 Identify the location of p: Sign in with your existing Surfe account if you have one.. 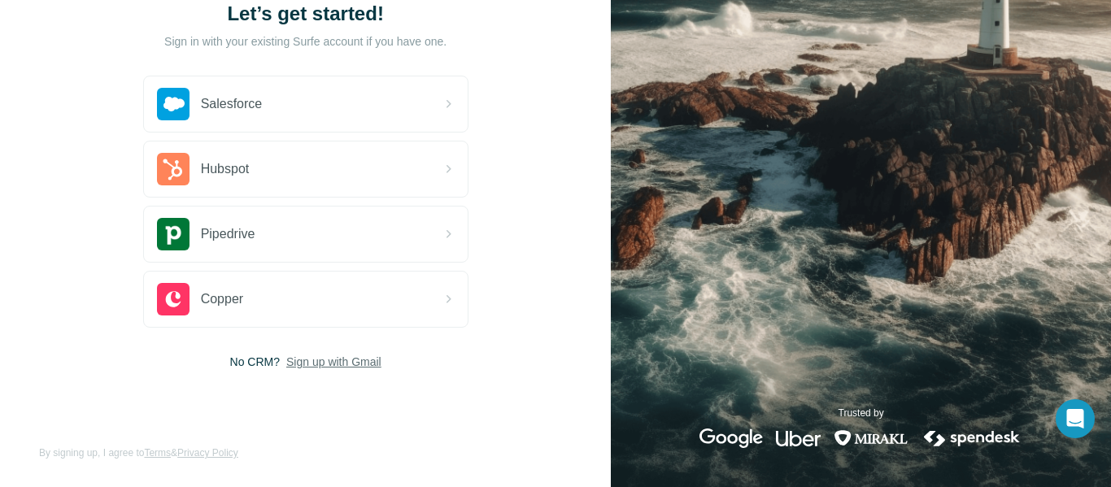
(305, 41).